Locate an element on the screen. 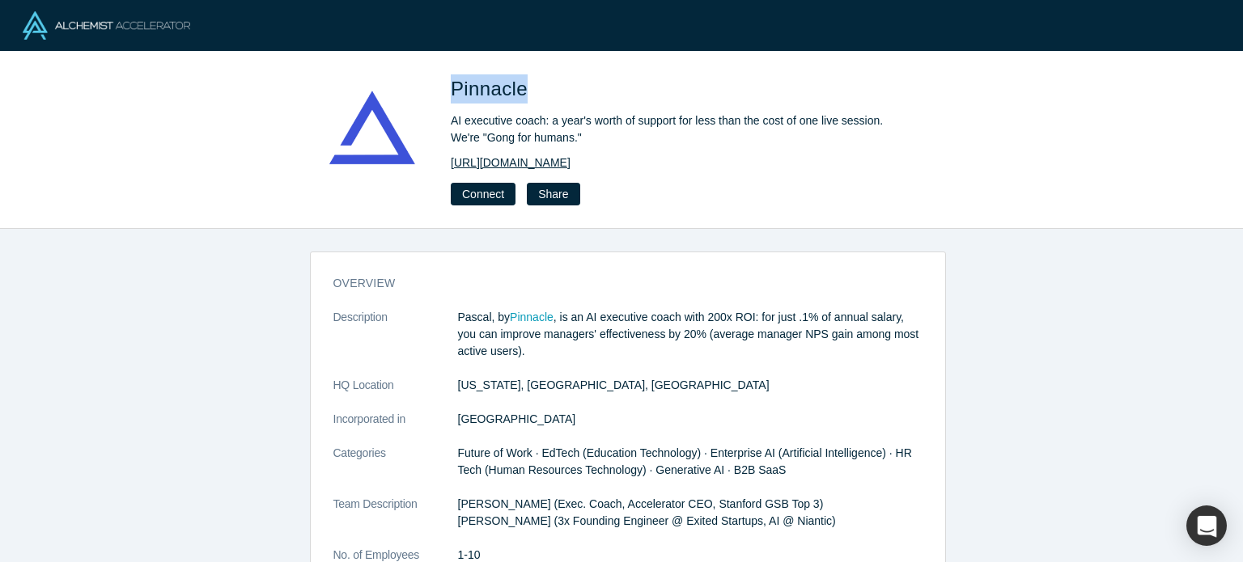  dt: Incorporated in is located at coordinates (396, 428).